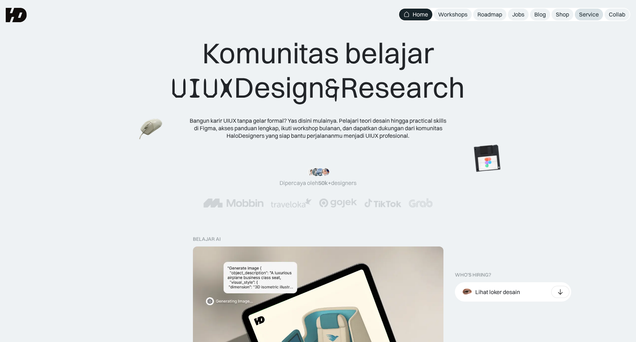 The image size is (636, 342). Describe the element at coordinates (318, 183) in the screenshot. I see `div: Dipercaya oleh designers` at that location.